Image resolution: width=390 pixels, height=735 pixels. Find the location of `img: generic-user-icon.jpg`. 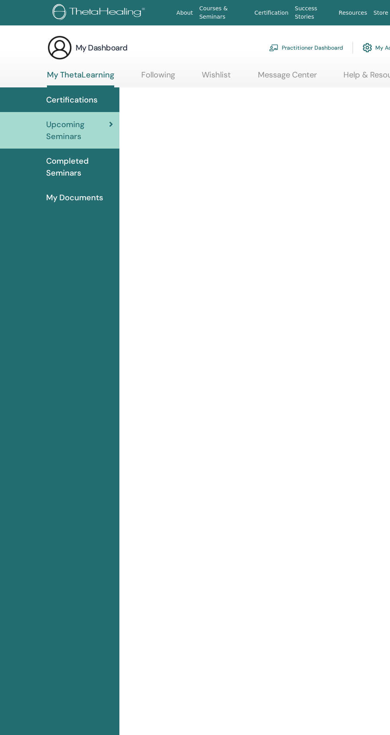

img: generic-user-icon.jpg is located at coordinates (60, 48).